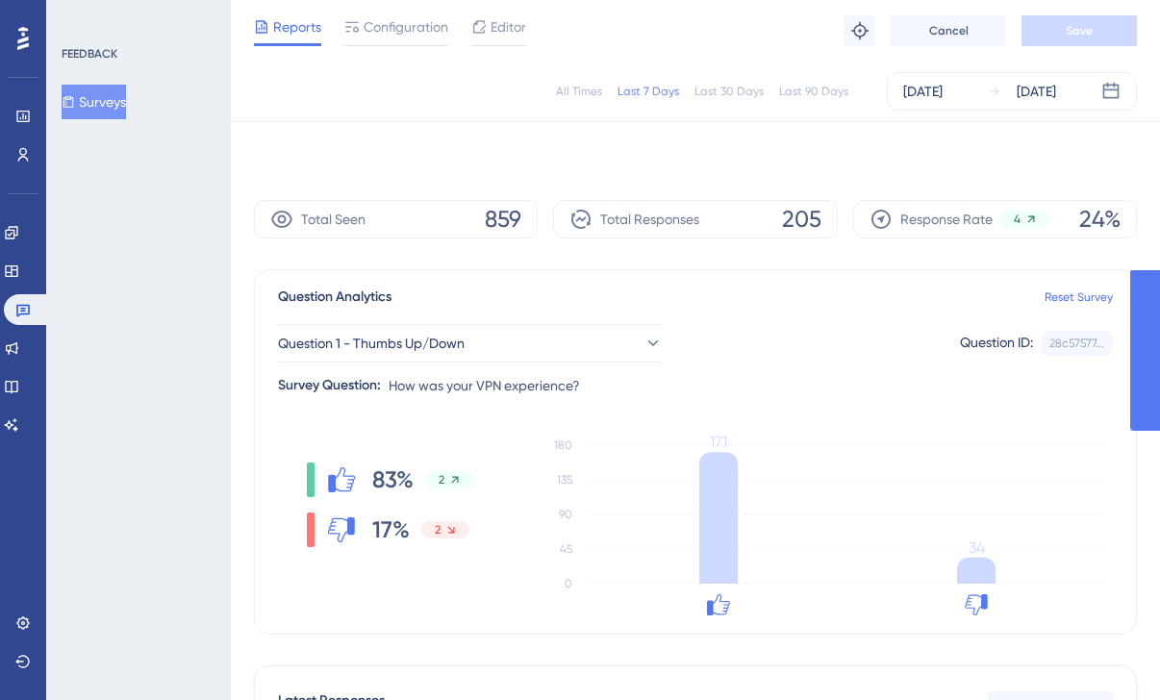 This screenshot has width=1160, height=700. I want to click on div: FEEDBACK, so click(89, 54).